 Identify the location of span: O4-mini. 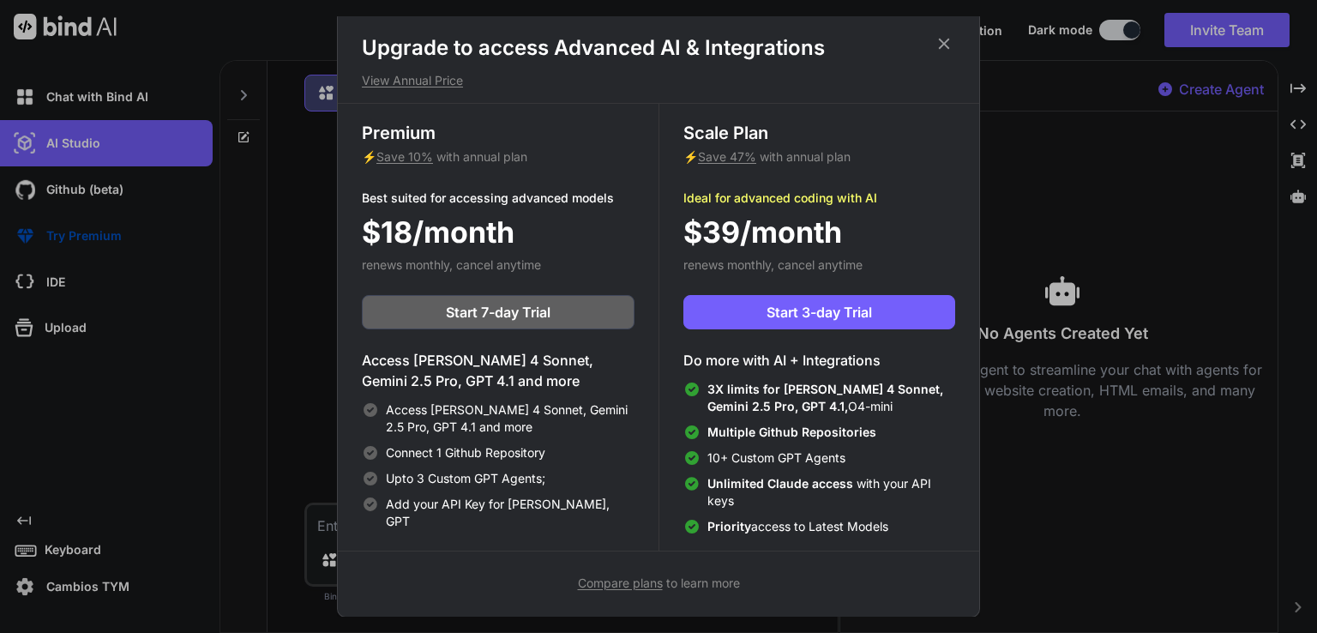
(831, 398).